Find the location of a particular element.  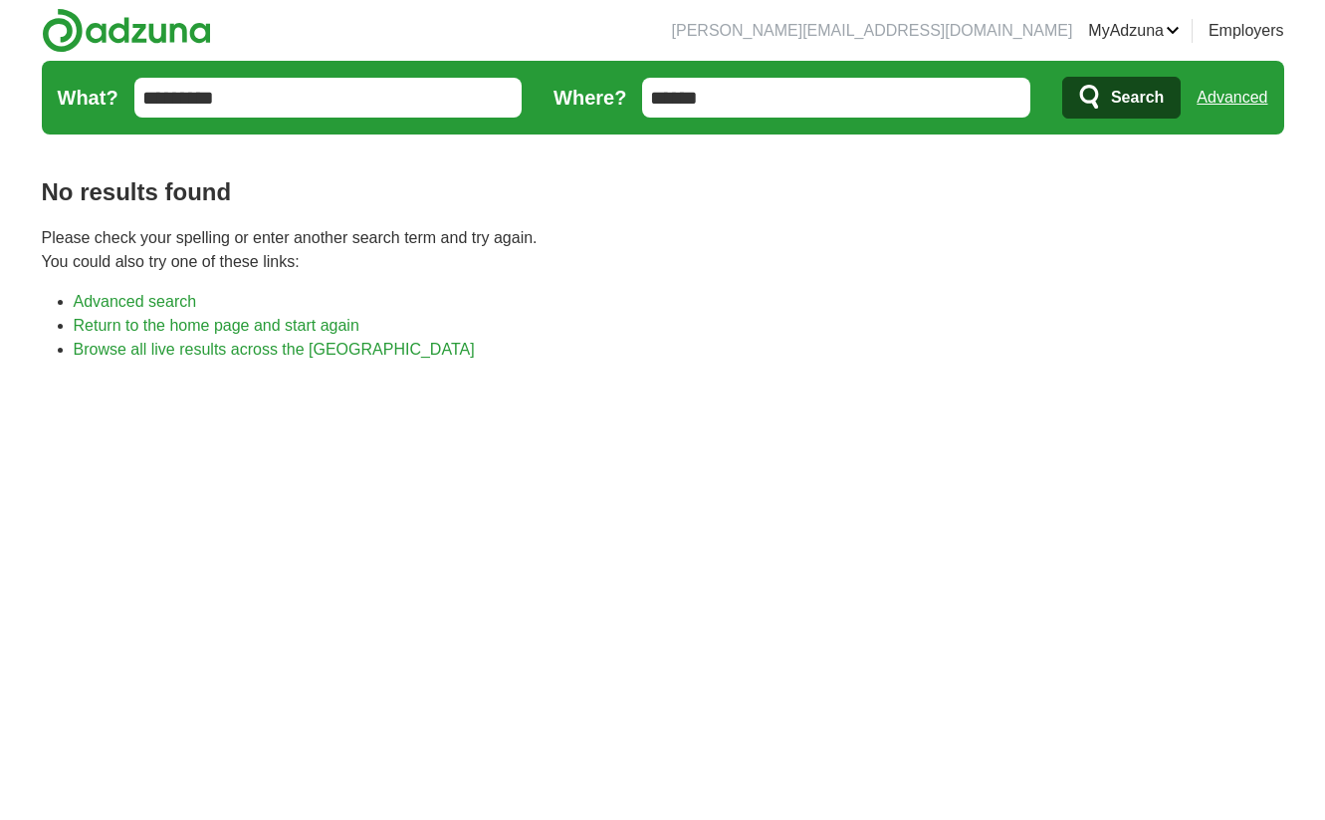

a: Advanced is located at coordinates (1232, 98).